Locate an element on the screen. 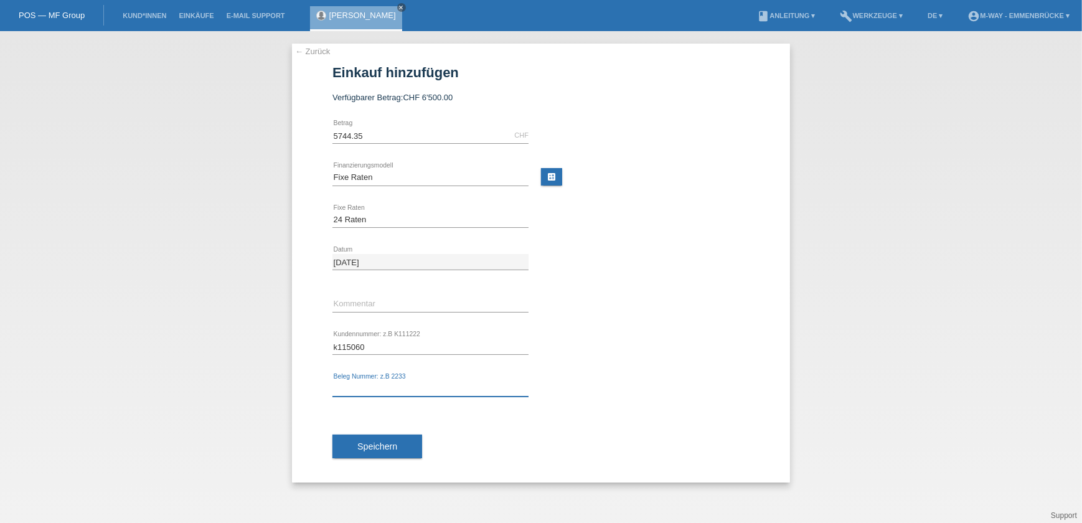 This screenshot has width=1082, height=523. button: Speichern is located at coordinates (377, 447).